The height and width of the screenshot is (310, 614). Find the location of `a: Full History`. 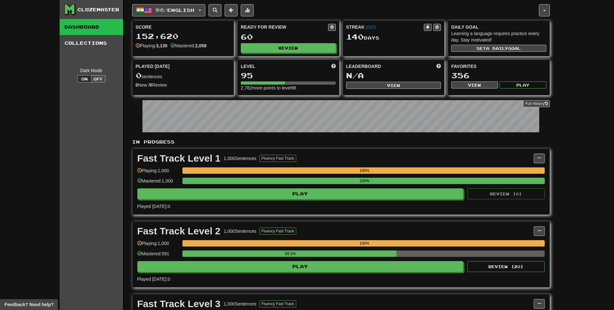

a: Full History is located at coordinates (536, 104).